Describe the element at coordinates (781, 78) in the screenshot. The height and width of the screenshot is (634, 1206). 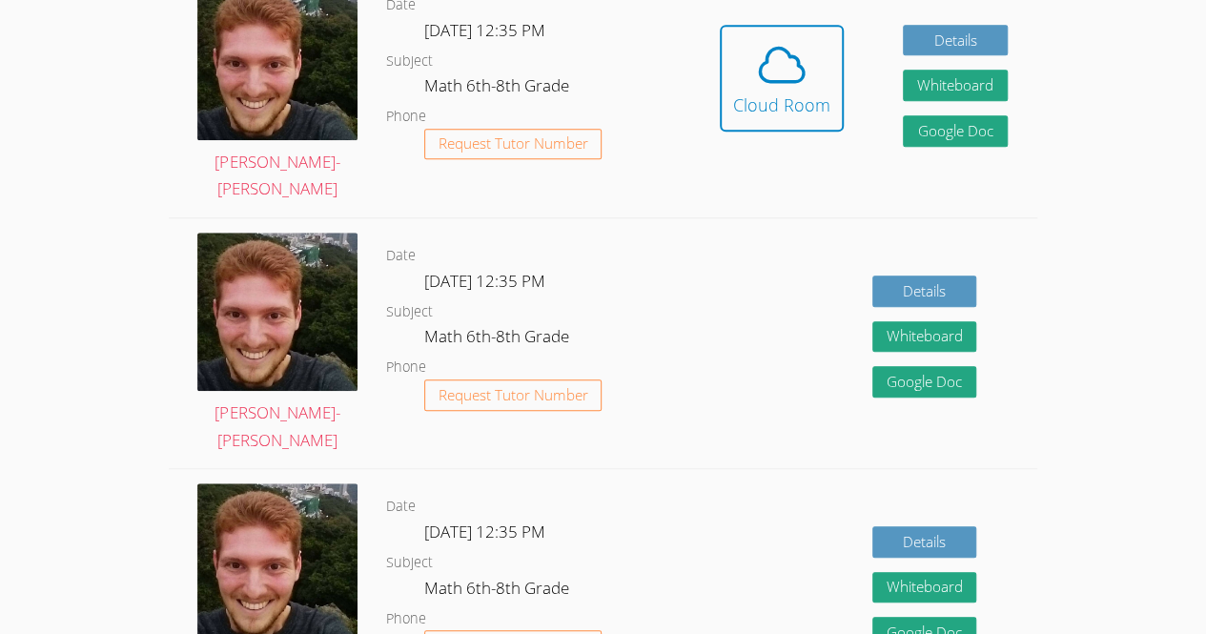
I see `button: Cloud Room` at that location.